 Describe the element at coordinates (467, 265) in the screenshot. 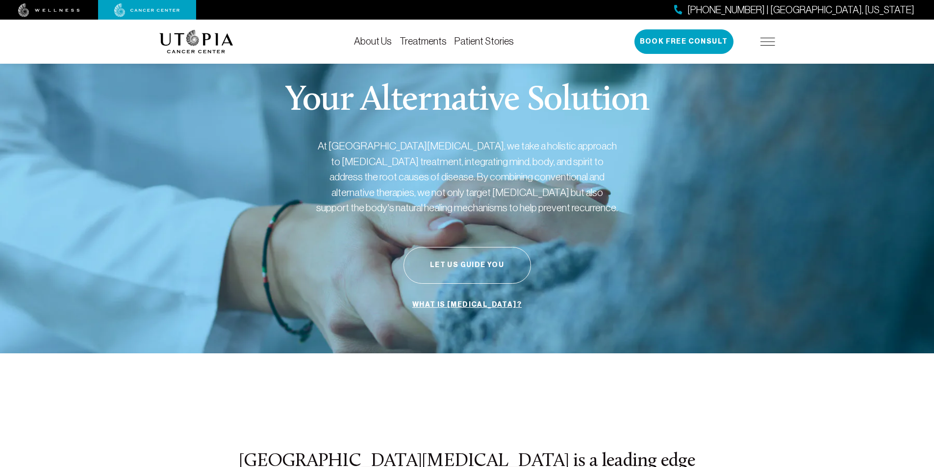

I see `button: Let Us Guide You` at that location.